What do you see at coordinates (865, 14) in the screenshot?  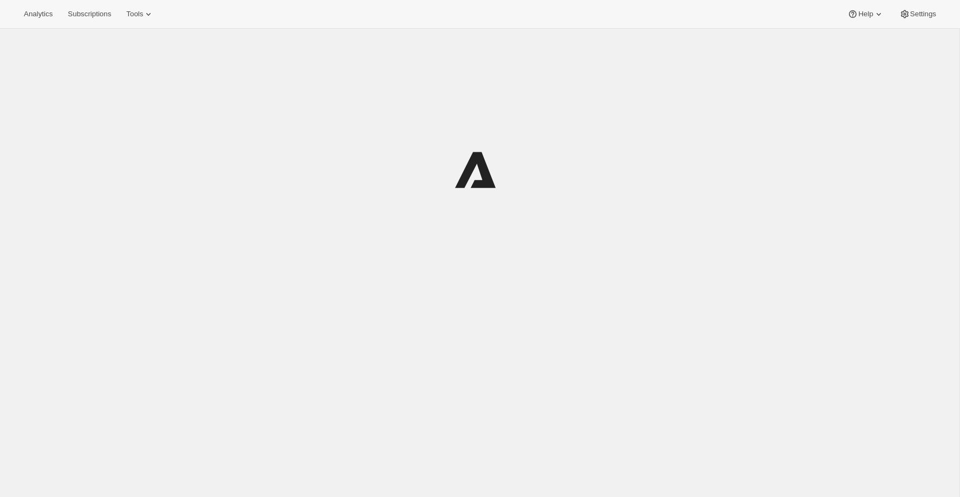 I see `span: Help` at bounding box center [865, 14].